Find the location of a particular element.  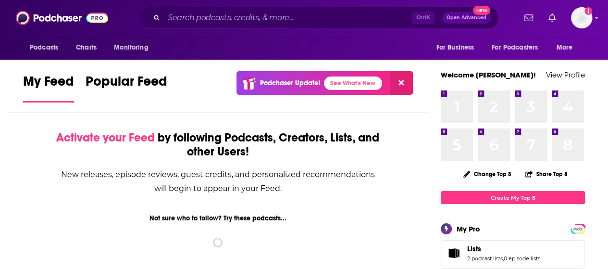

span: Monitoring is located at coordinates (131, 48).